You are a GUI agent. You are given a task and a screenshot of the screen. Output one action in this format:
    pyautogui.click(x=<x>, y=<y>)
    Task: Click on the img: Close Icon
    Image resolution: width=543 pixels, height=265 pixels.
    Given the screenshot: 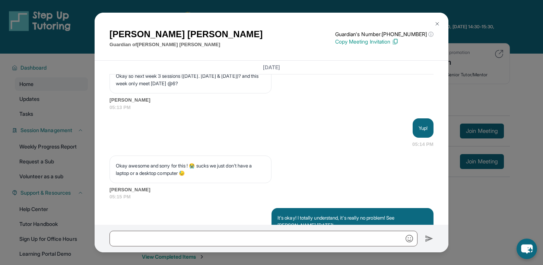 What is the action you would take?
    pyautogui.click(x=437, y=24)
    